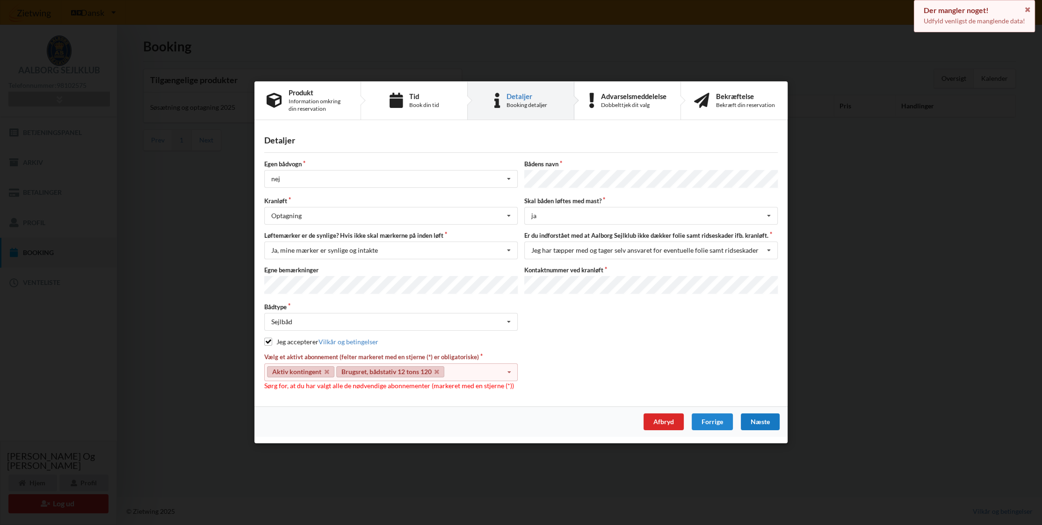 This screenshot has width=1042, height=525. I want to click on div: Dobbelttjek dit valg, so click(633, 105).